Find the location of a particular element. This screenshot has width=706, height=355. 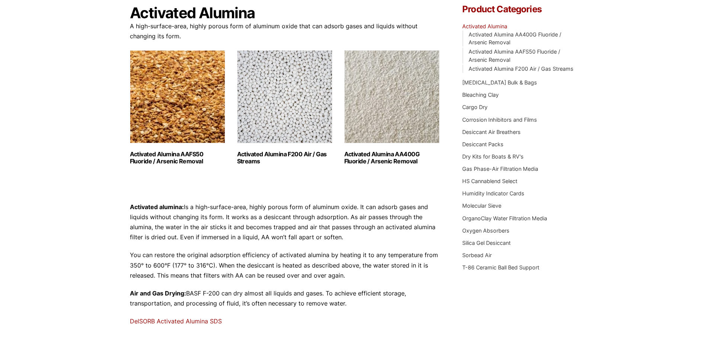

p: You can restore the original adsorption efficiency of activated alumina by heating it to any temp... is located at coordinates (285, 265).